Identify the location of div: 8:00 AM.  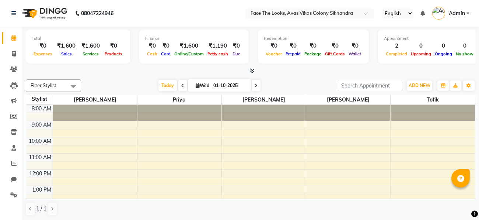
(41, 108).